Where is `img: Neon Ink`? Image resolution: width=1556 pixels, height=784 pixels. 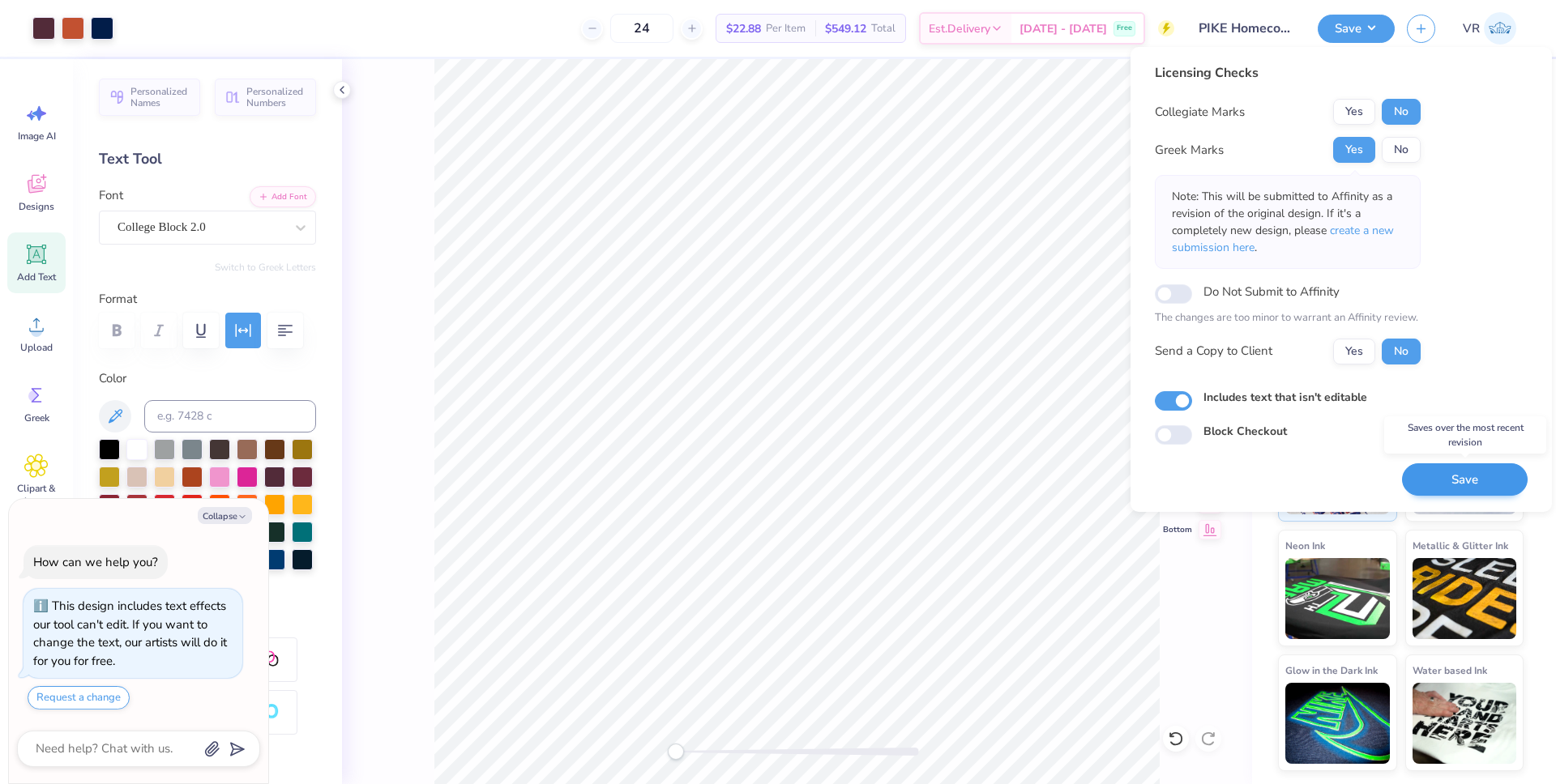
img: Neon Ink is located at coordinates (1337, 598).